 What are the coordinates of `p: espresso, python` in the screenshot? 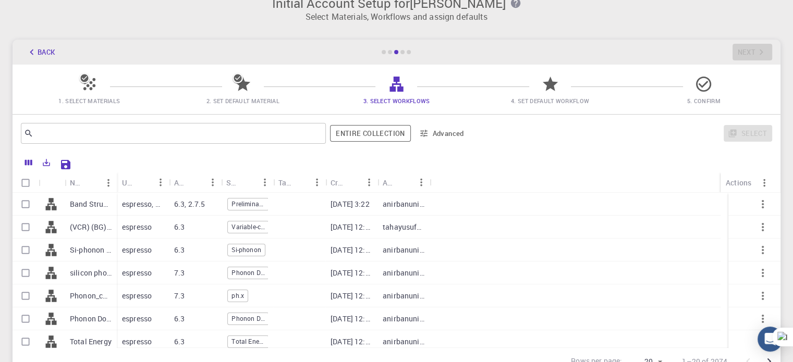 It's located at (143, 204).